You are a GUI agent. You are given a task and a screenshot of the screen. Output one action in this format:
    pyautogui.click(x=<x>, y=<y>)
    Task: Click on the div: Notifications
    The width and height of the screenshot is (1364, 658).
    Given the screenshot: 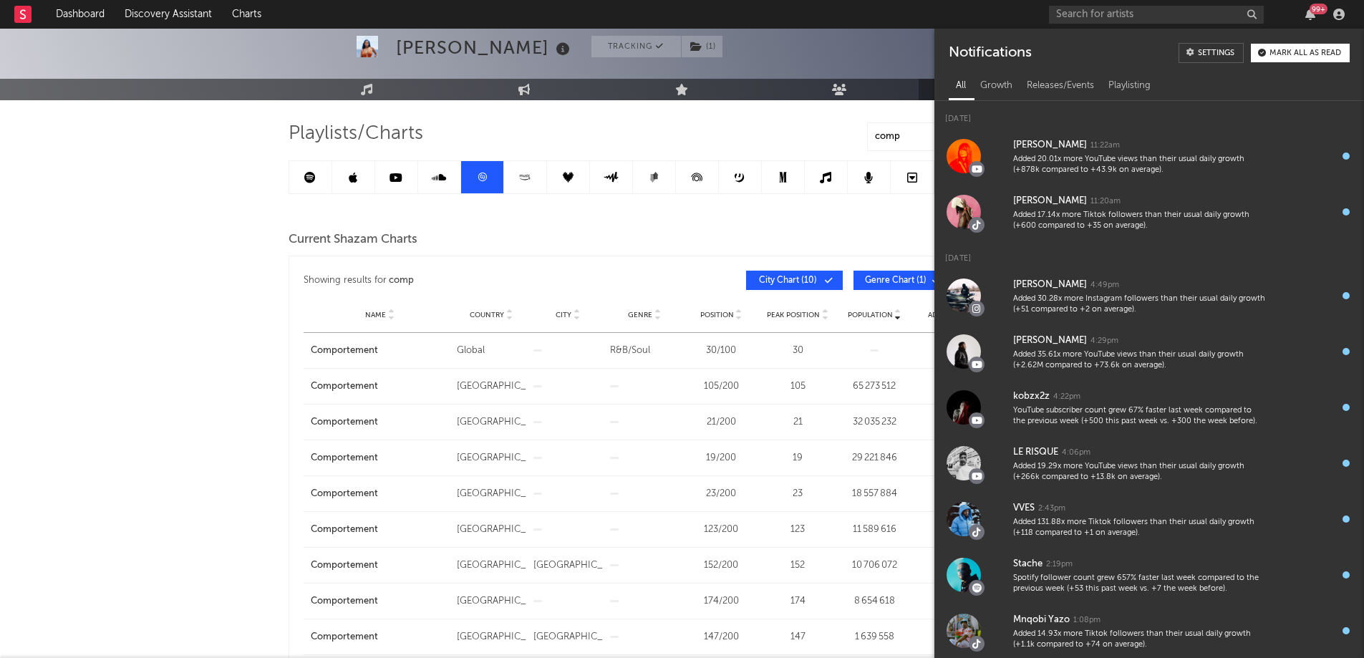 What is the action you would take?
    pyautogui.click(x=990, y=53)
    